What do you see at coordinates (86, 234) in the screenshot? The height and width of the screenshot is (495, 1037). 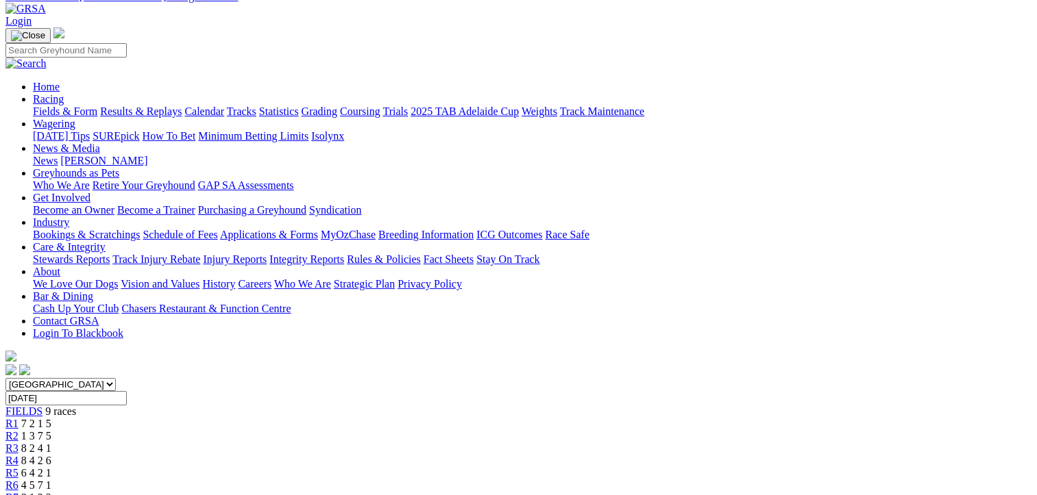 I see `a: Bookings & Scratchings` at bounding box center [86, 234].